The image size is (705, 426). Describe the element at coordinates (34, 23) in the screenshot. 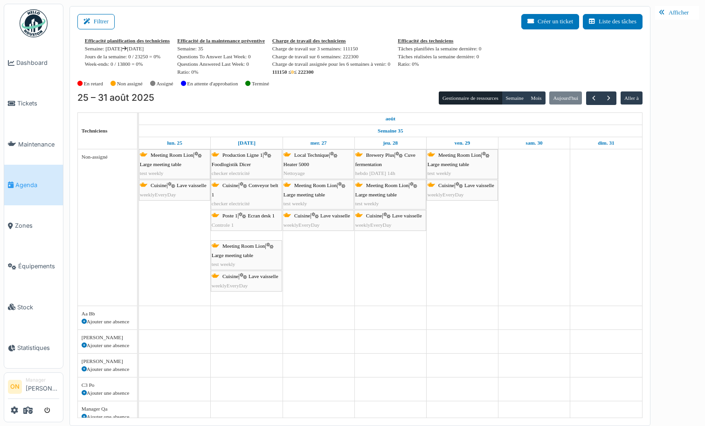

I see `img: Badge_color-CXgf-gQk.svg` at that location.